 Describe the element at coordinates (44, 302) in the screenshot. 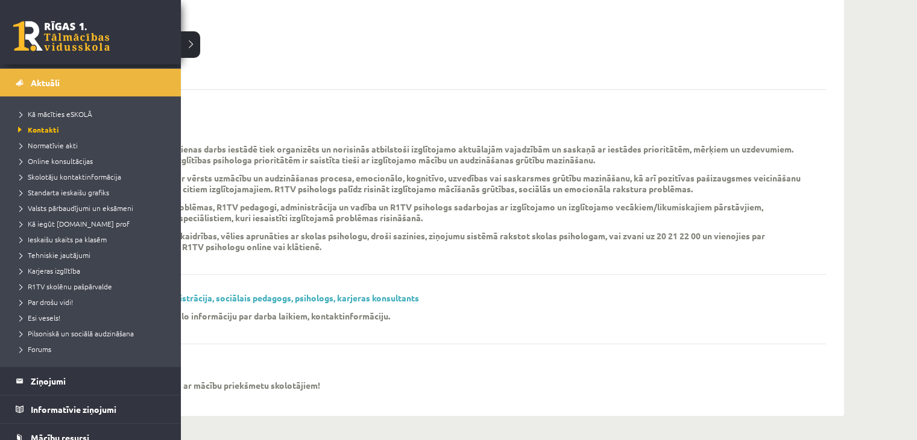

I see `span: Par drošu vidi!` at that location.